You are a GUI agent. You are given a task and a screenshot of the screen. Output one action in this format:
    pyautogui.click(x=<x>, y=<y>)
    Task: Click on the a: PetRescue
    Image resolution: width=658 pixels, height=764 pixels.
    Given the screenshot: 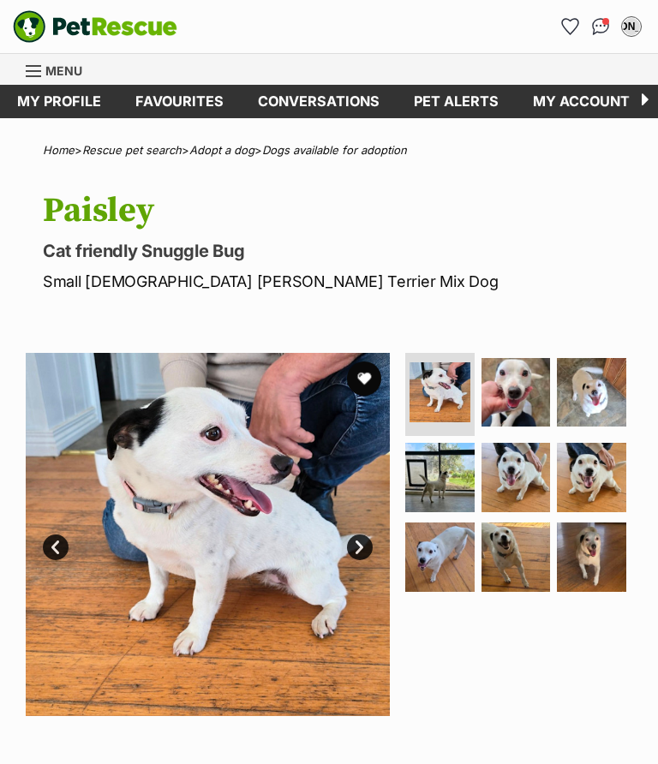 What is the action you would take?
    pyautogui.click(x=95, y=27)
    